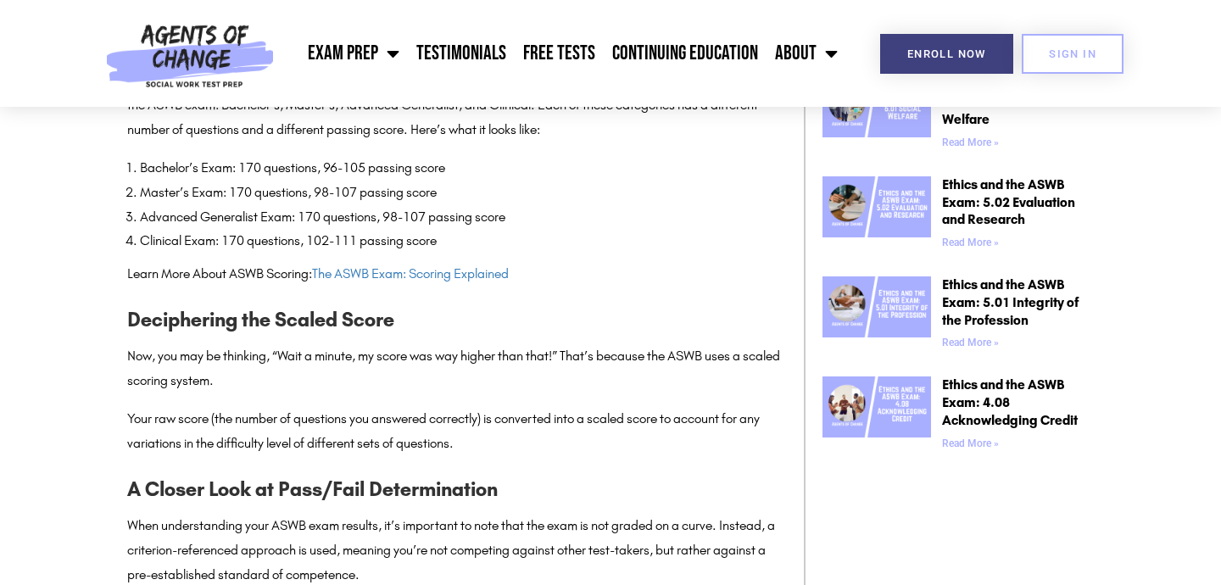  What do you see at coordinates (1009, 402) in the screenshot?
I see `a: Ethics and the ASWB Exam: 4.08 Acknowledging Credit` at bounding box center [1009, 402].